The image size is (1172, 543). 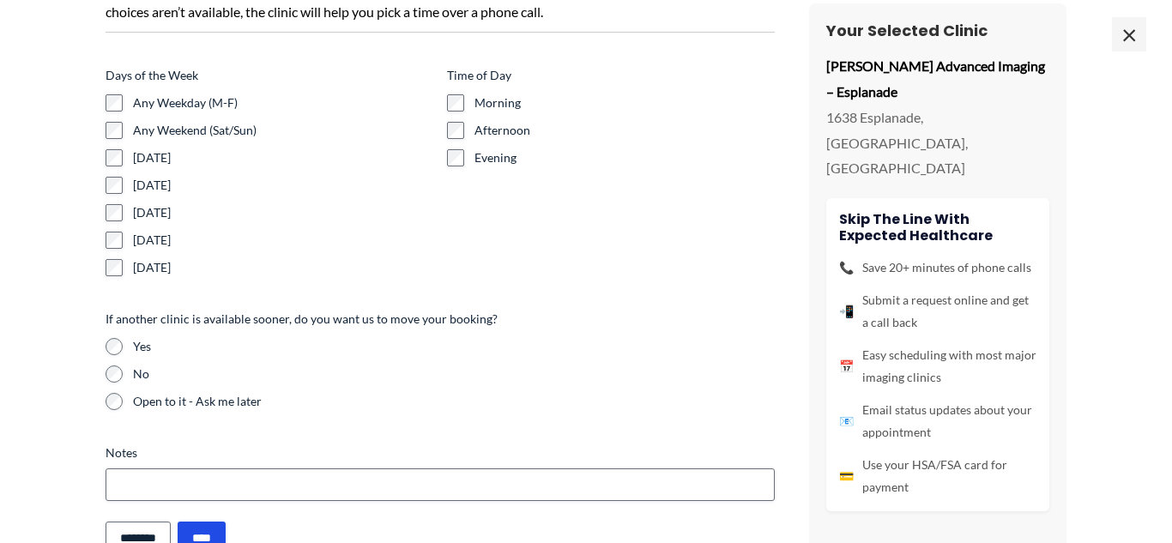 I want to click on li: Use your HSA/FSA card for payment, so click(x=937, y=476).